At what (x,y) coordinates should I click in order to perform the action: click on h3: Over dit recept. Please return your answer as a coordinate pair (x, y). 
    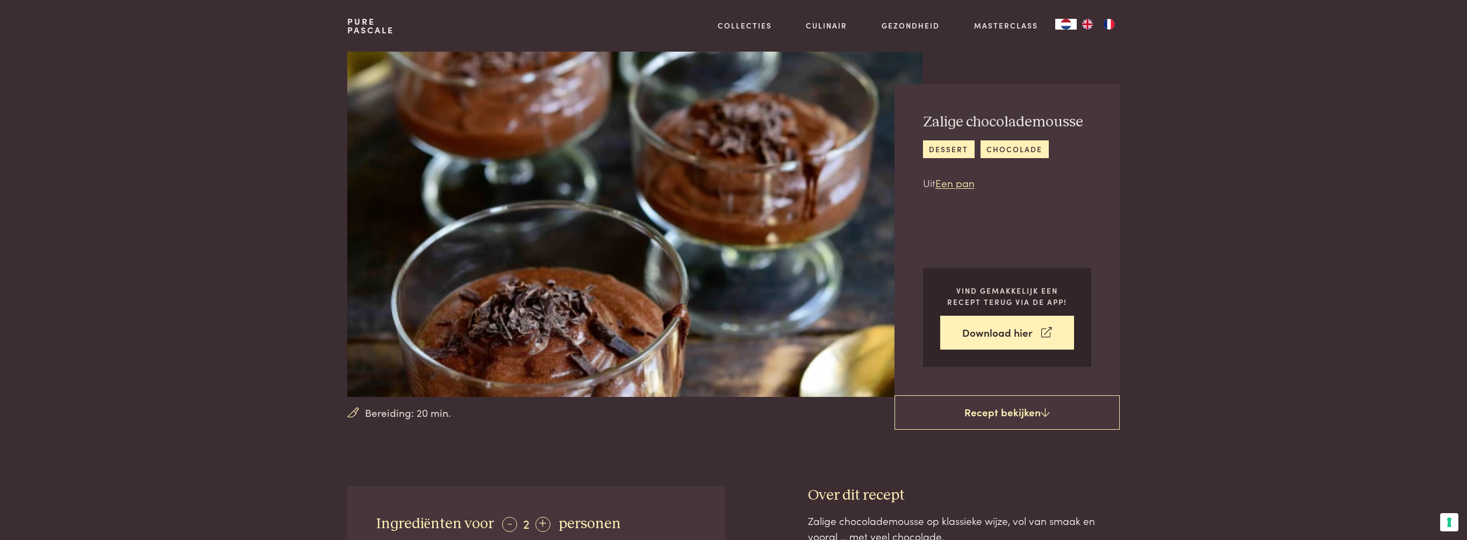
    Looking at the image, I should click on (964, 495).